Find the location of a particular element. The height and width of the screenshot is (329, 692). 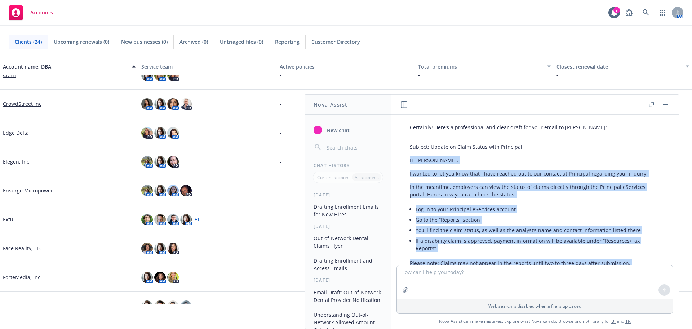

button: Drafting Enrollment and Access Emails is located at coordinates (348, 264).